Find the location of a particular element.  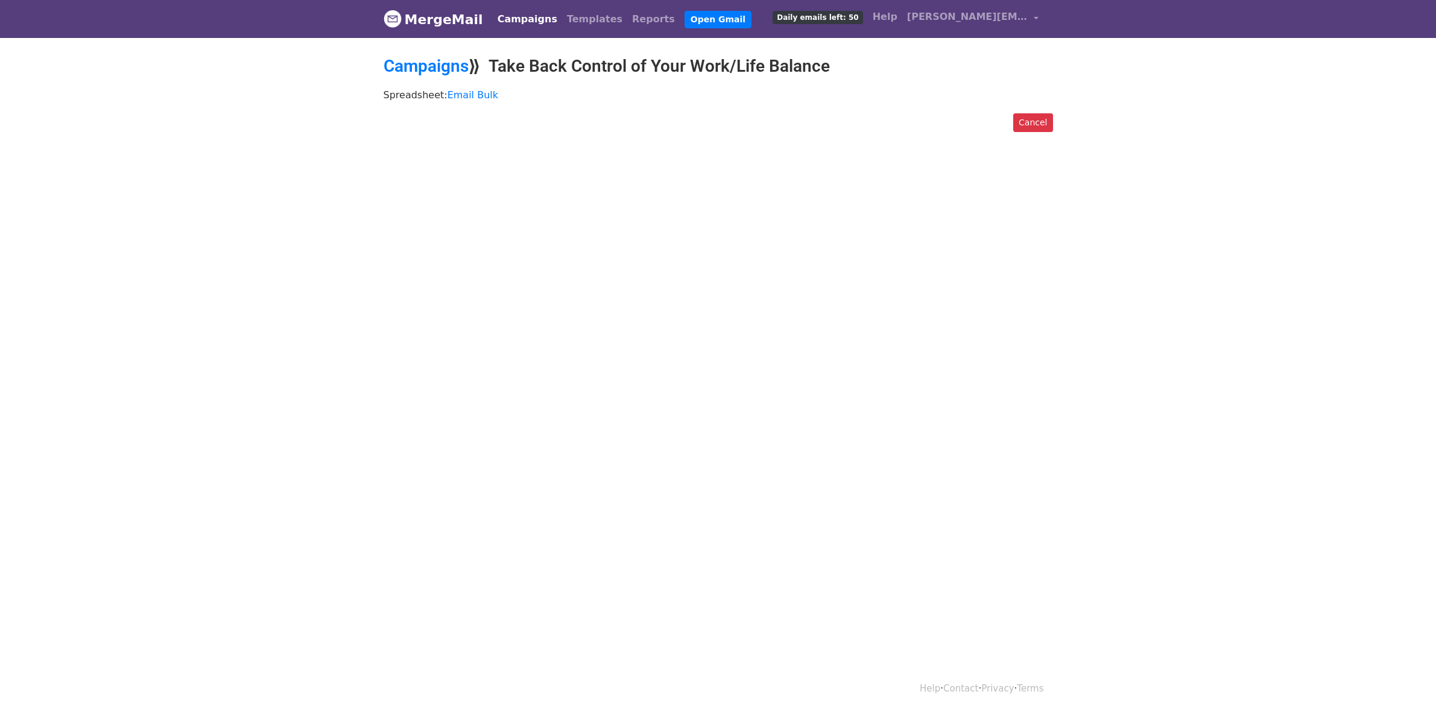

a: MergeMail is located at coordinates (433, 19).